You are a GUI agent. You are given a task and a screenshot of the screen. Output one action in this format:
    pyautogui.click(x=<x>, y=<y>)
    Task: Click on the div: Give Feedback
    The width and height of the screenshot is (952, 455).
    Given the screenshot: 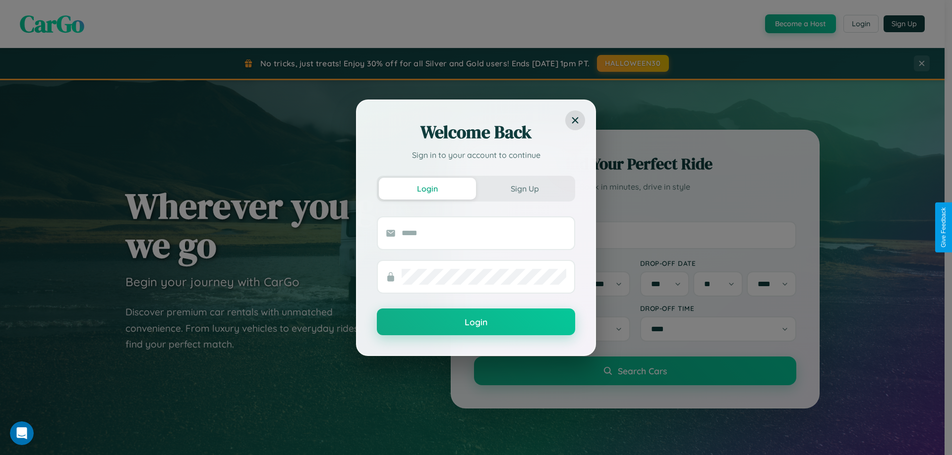 What is the action you would take?
    pyautogui.click(x=943, y=227)
    